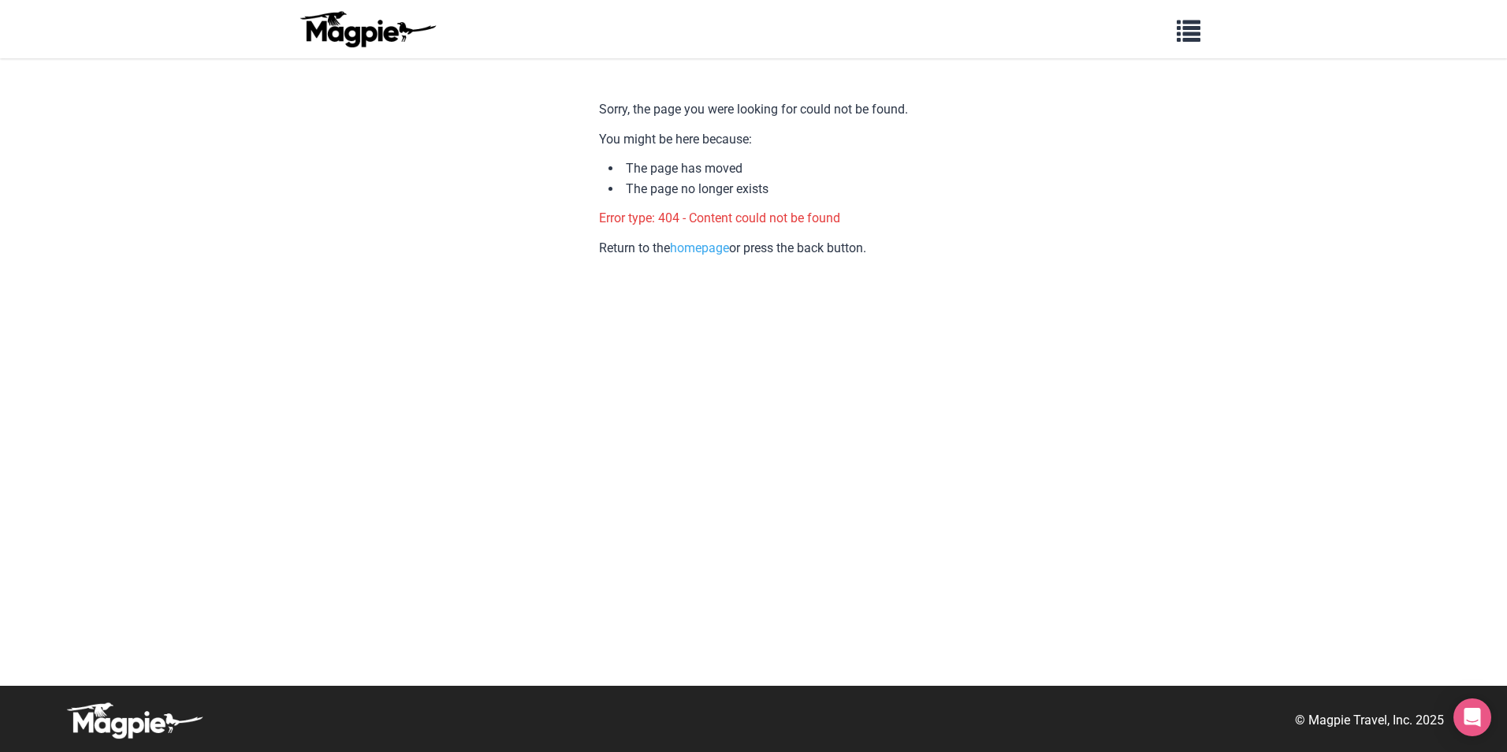  I want to click on li: The page has moved, so click(758, 169).